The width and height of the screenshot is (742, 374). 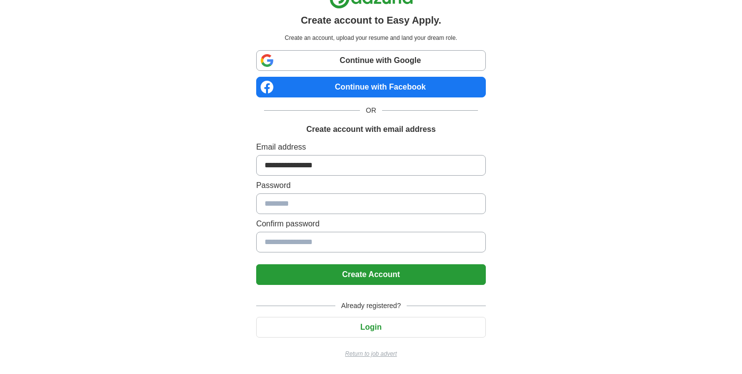 I want to click on button: Create Account, so click(x=371, y=274).